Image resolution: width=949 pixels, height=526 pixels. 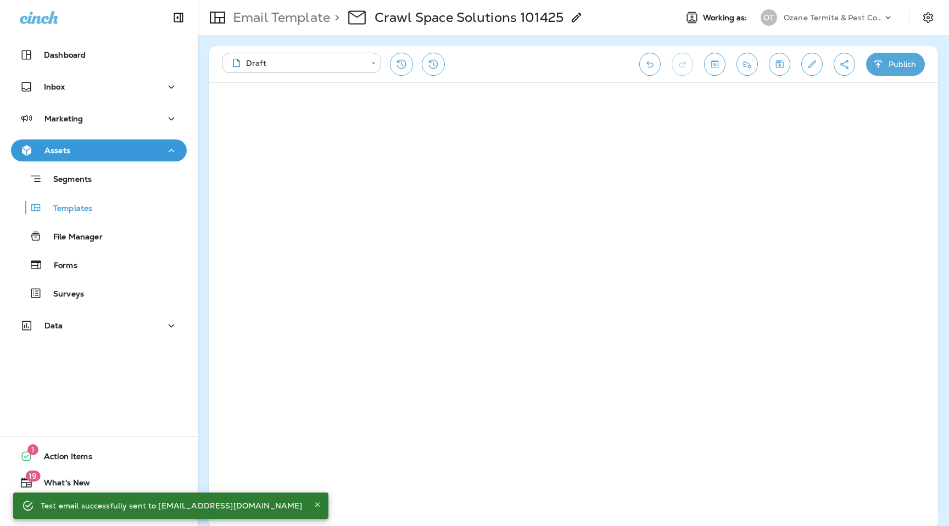 I want to click on p: Segments, so click(x=67, y=180).